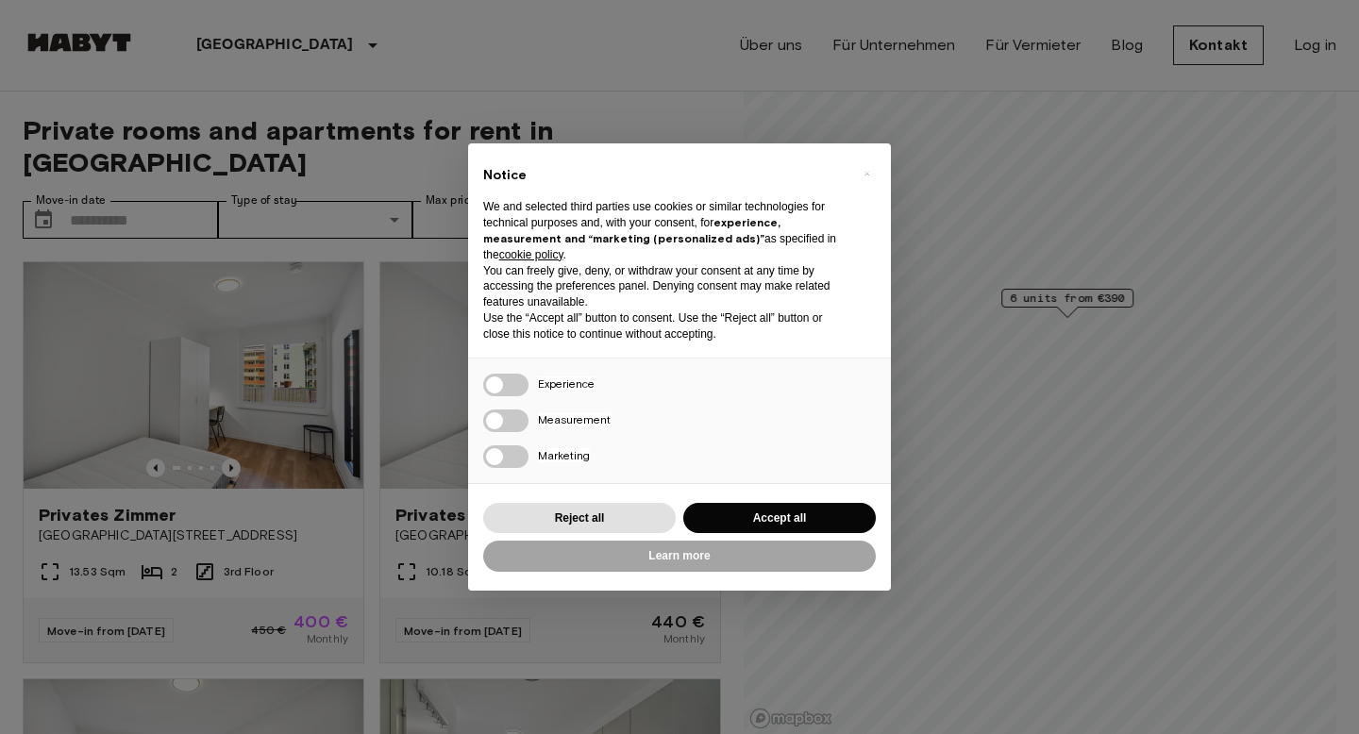 The width and height of the screenshot is (1359, 734). Describe the element at coordinates (664, 287) in the screenshot. I see `p: You can freely give, deny, or withdraw your consent at any time by accessing the preferences pane...` at that location.